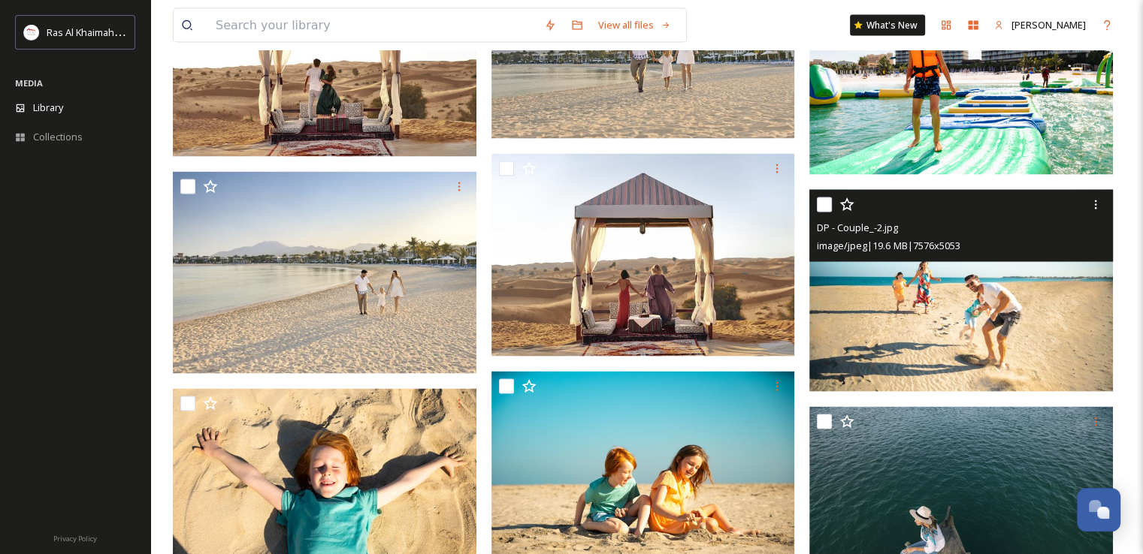 This screenshot has width=1143, height=554. What do you see at coordinates (961, 291) in the screenshot?
I see `img: DP - Couple_-2.jpg` at bounding box center [961, 291].